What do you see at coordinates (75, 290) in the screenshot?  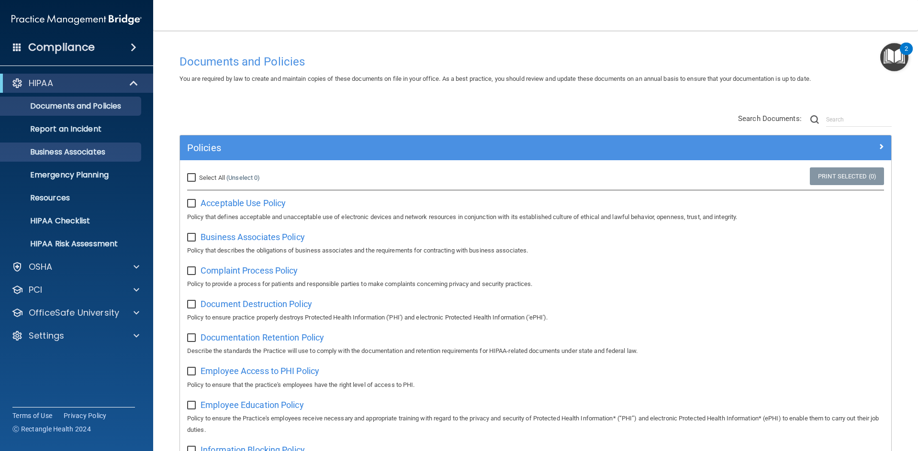 I see `a: PCI` at bounding box center [75, 290].